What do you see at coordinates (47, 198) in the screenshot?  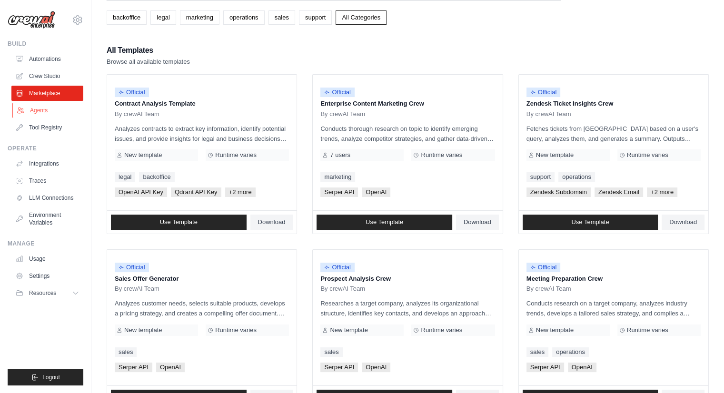 I see `a: LLM Connections` at bounding box center [47, 198].